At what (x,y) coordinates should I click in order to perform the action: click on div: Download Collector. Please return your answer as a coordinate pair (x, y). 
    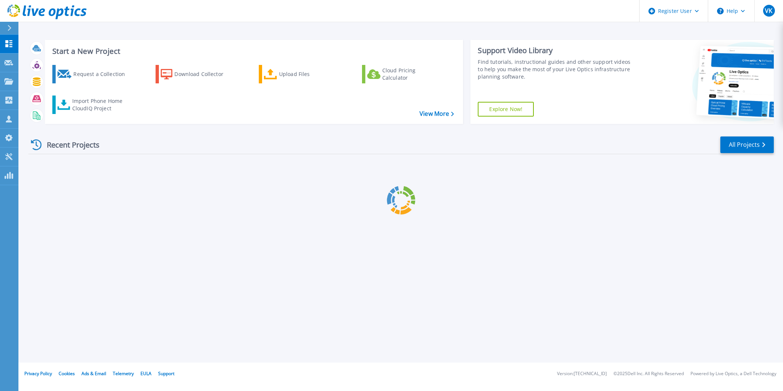
    Looking at the image, I should click on (204, 74).